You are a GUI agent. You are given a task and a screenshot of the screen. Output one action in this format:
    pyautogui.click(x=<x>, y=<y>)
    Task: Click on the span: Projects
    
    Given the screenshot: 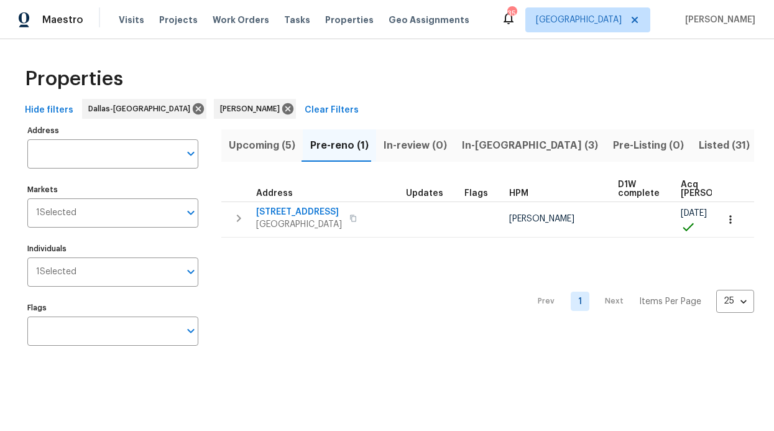 What is the action you would take?
    pyautogui.click(x=178, y=20)
    